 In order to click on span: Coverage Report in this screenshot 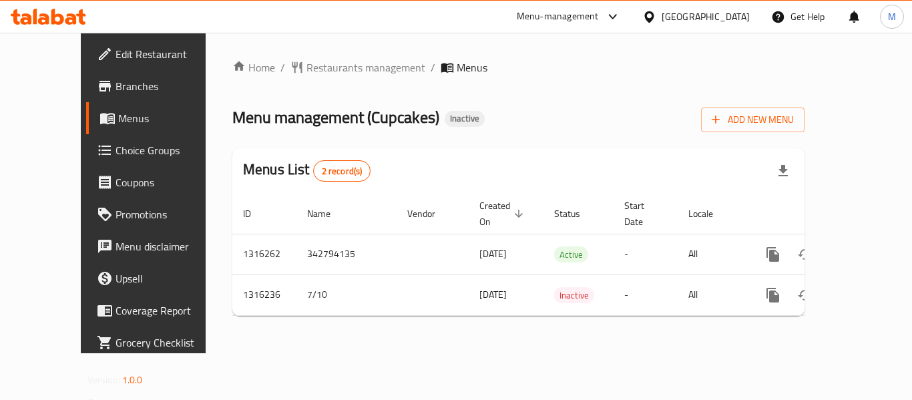, I will do `click(169, 310)`.